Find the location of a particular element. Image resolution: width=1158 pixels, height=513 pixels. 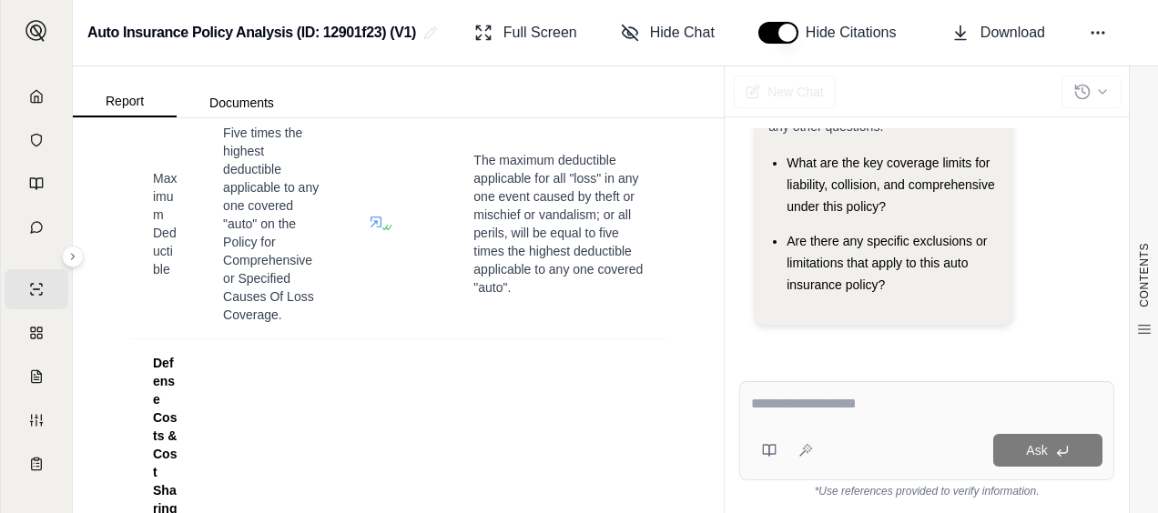

button: Ask is located at coordinates (1048, 451).